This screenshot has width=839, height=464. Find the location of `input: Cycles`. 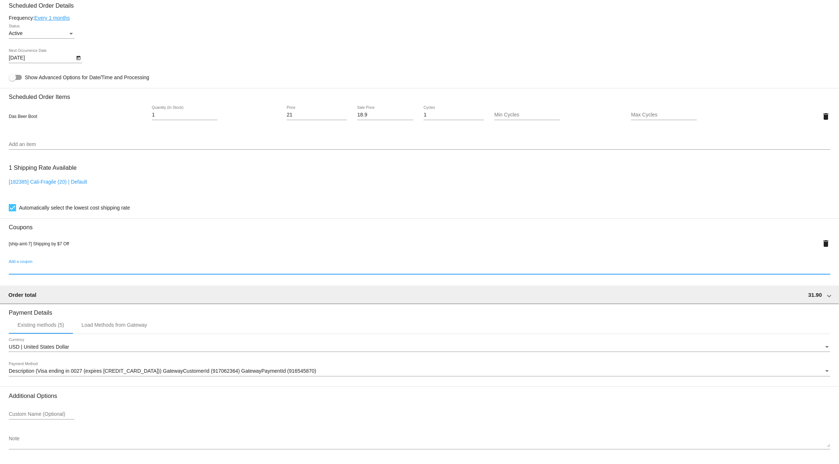

input: Cycles is located at coordinates (454, 115).